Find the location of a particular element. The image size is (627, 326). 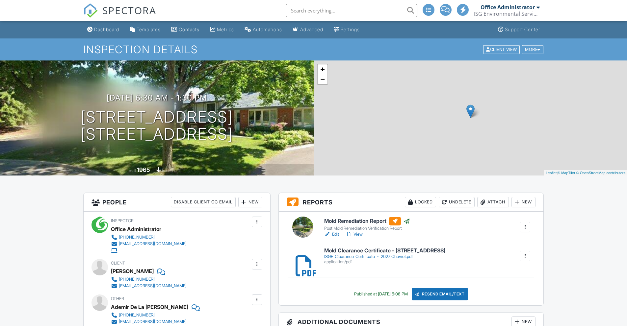

div: Undelete is located at coordinates (456, 202).